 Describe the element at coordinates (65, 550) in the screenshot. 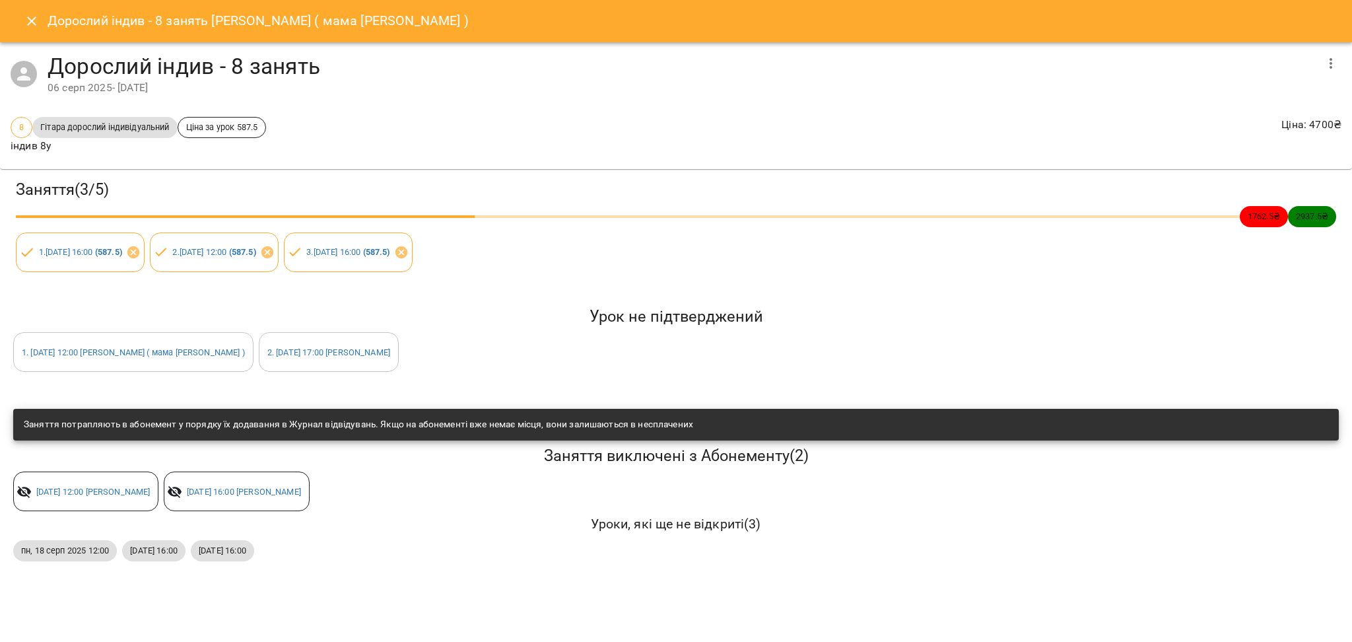

I see `span: пн, 18 серп 2025 12:00` at that location.